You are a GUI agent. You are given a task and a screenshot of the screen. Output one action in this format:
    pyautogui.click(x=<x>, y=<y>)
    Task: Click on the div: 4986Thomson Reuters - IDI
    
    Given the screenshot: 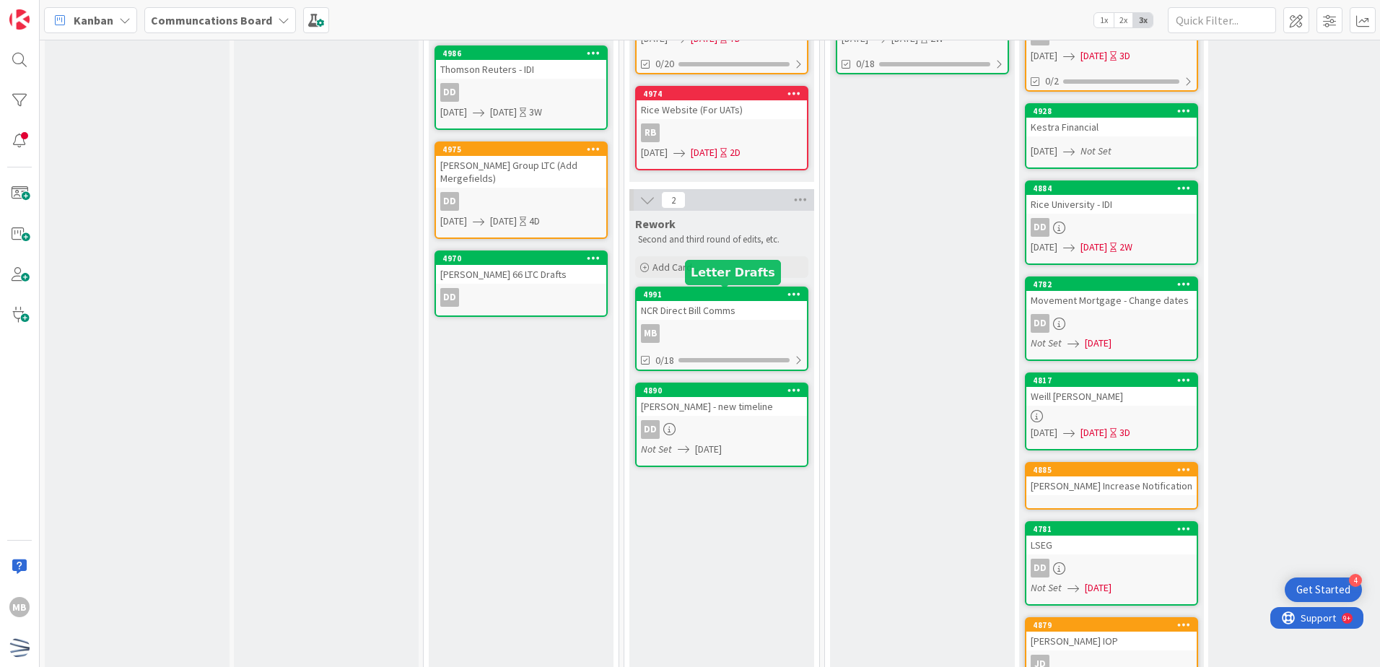 What is the action you would take?
    pyautogui.click(x=521, y=63)
    